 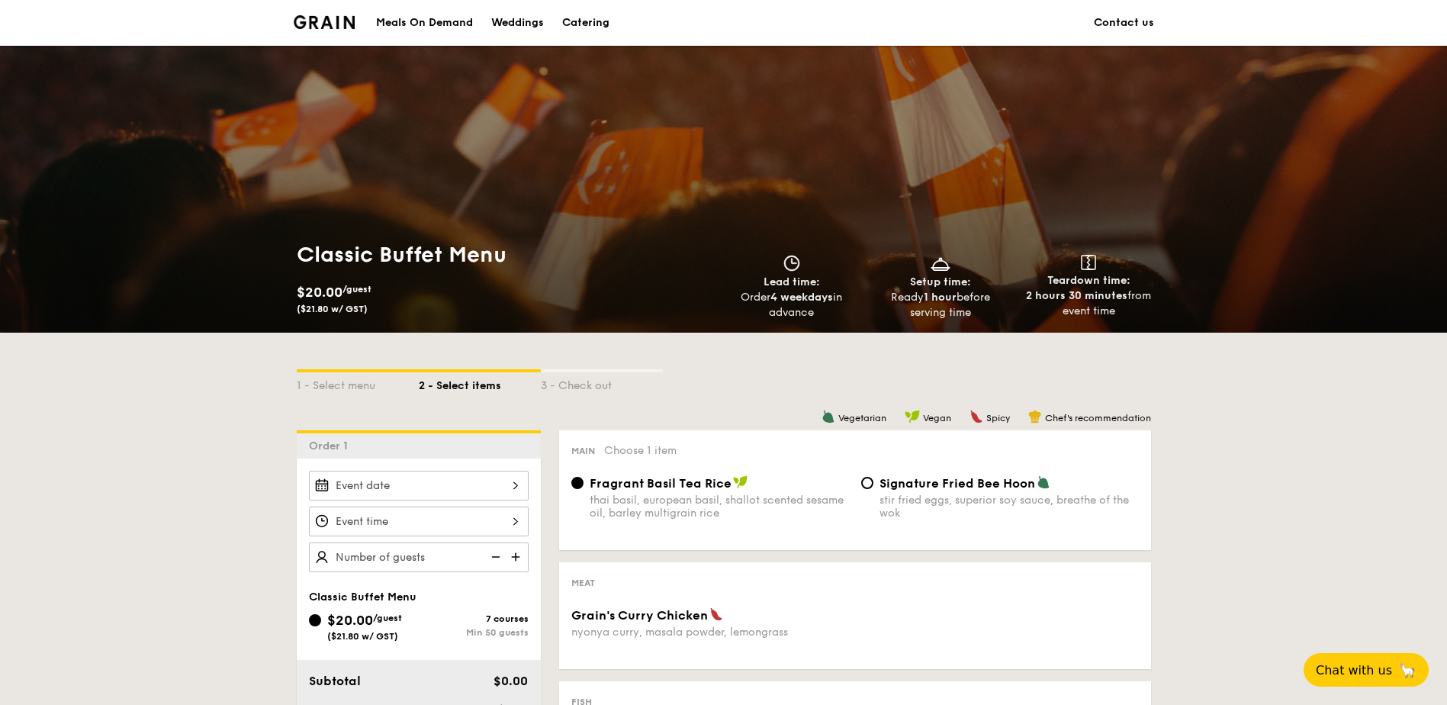 I want to click on span: Chef's recommendation, so click(x=1098, y=418).